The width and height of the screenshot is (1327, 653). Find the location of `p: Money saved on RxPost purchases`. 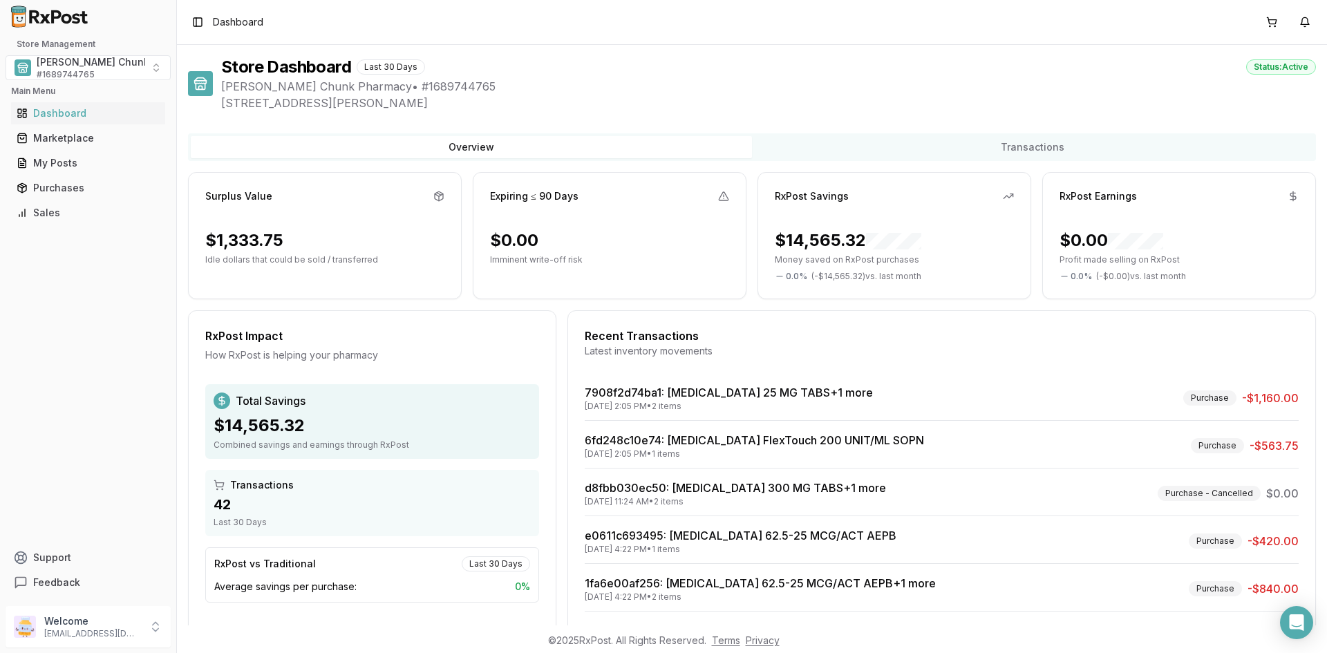

p: Money saved on RxPost purchases is located at coordinates (894, 260).